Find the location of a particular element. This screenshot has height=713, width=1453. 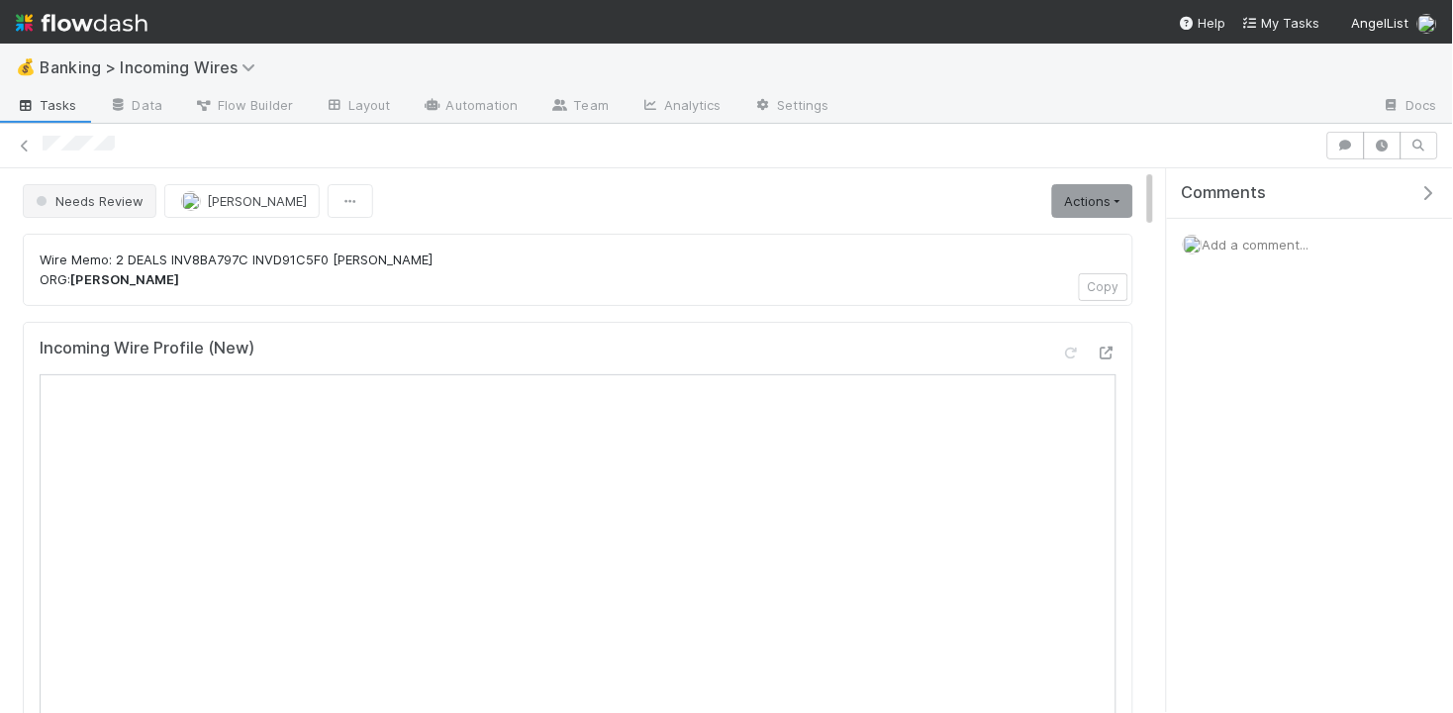

span: Needs Review is located at coordinates (87, 201).